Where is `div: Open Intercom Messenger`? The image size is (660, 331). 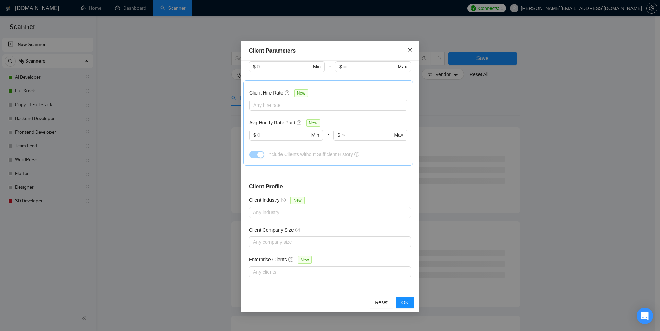
div: Open Intercom Messenger is located at coordinates (645, 316).